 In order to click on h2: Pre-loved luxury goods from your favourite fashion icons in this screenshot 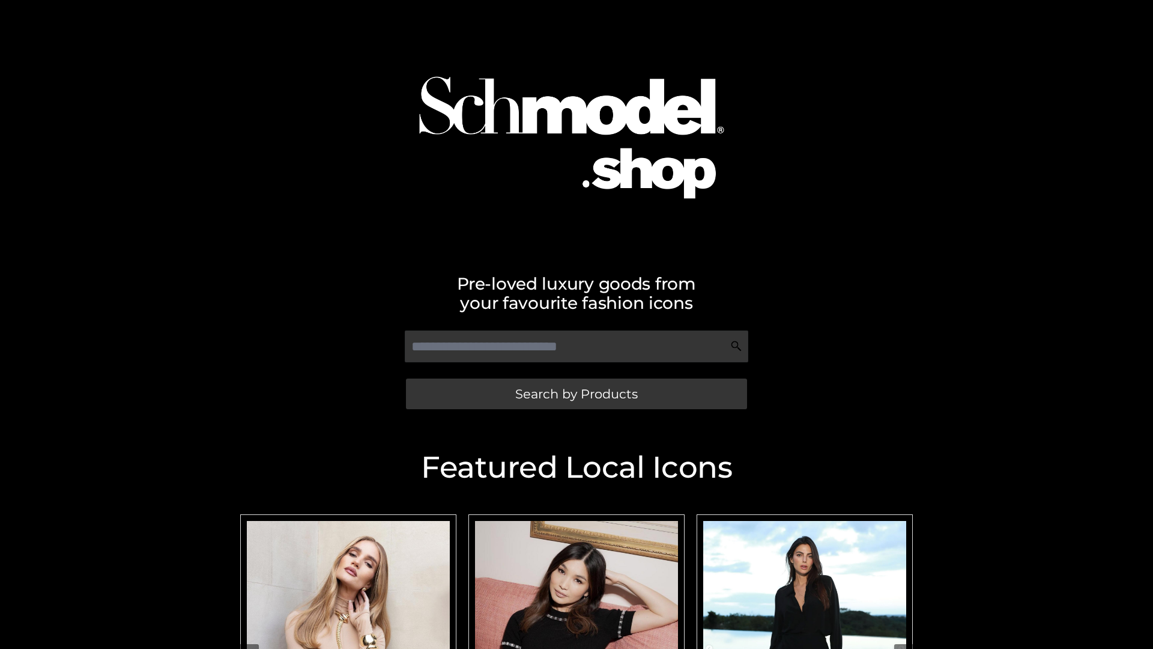, I will do `click(577, 293)`.